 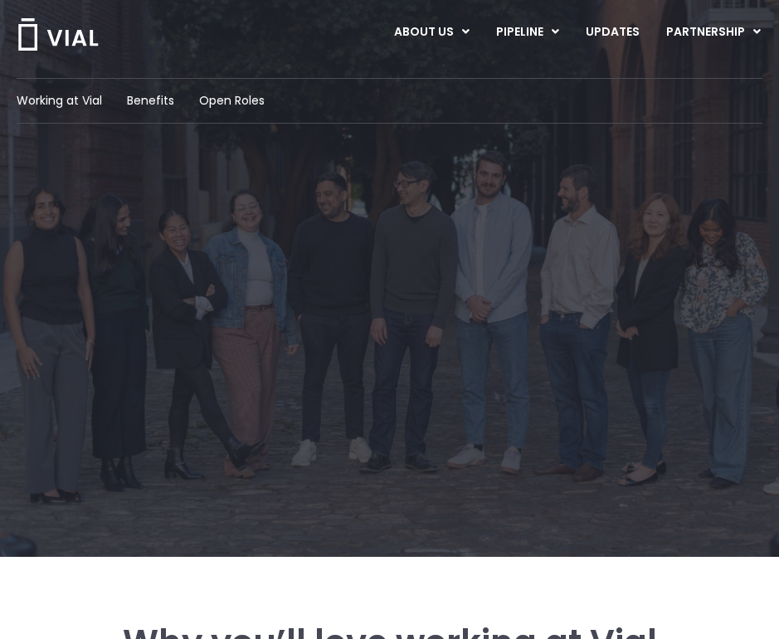 What do you see at coordinates (58, 34) in the screenshot?
I see `img: Vial Logo` at bounding box center [58, 34].